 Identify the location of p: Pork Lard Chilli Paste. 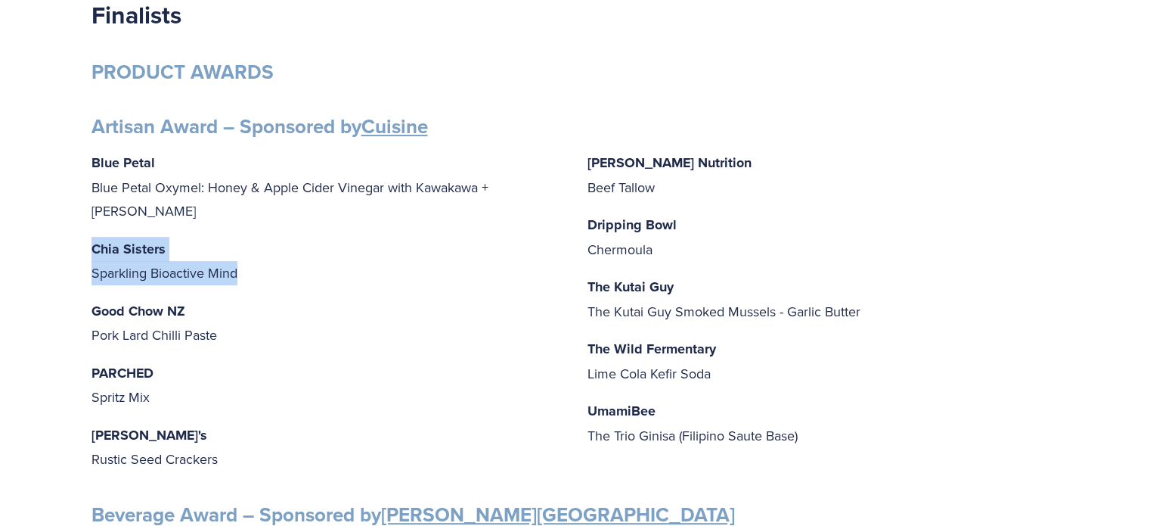
(328, 323).